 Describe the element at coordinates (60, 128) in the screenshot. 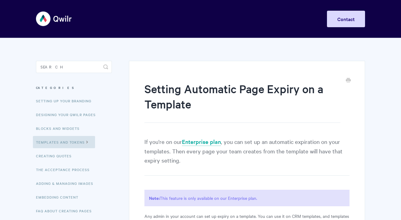

I see `a: Blocks and Widgets` at that location.